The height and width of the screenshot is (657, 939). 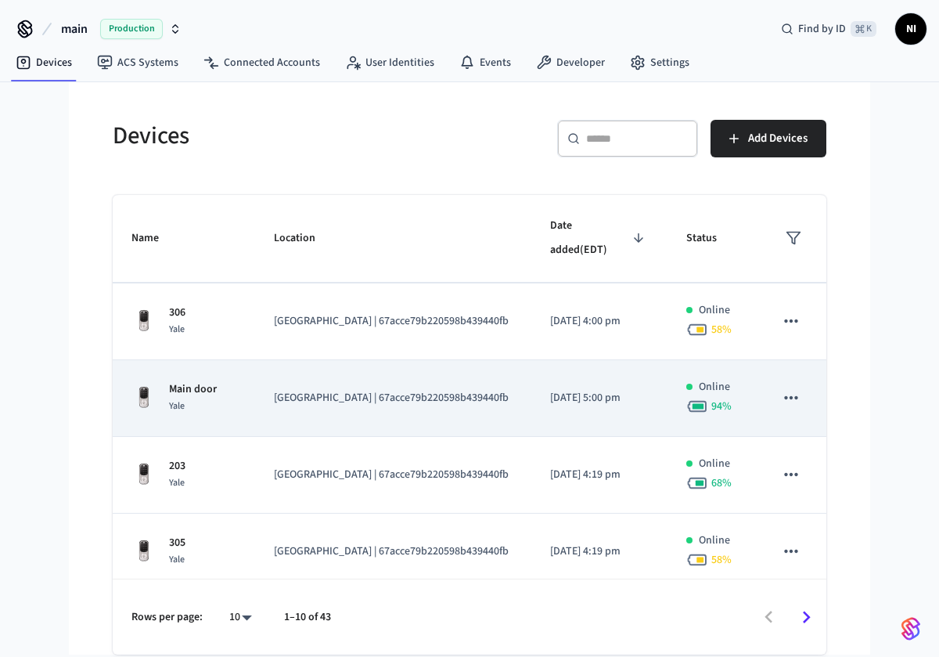 I want to click on span: Add Devices, so click(x=778, y=139).